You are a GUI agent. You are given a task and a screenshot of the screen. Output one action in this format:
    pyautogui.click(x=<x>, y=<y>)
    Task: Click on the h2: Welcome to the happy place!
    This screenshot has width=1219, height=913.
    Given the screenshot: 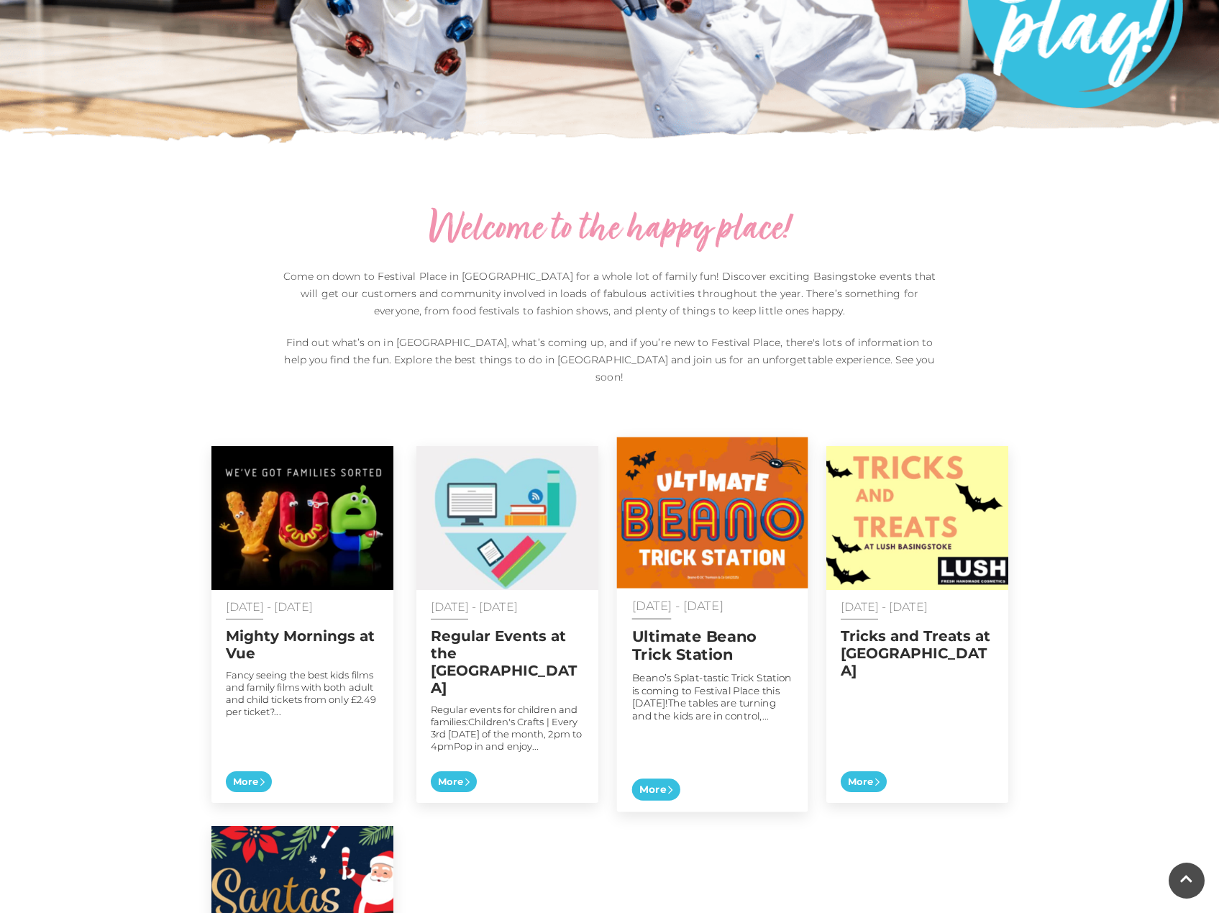 What is the action you would take?
    pyautogui.click(x=610, y=230)
    